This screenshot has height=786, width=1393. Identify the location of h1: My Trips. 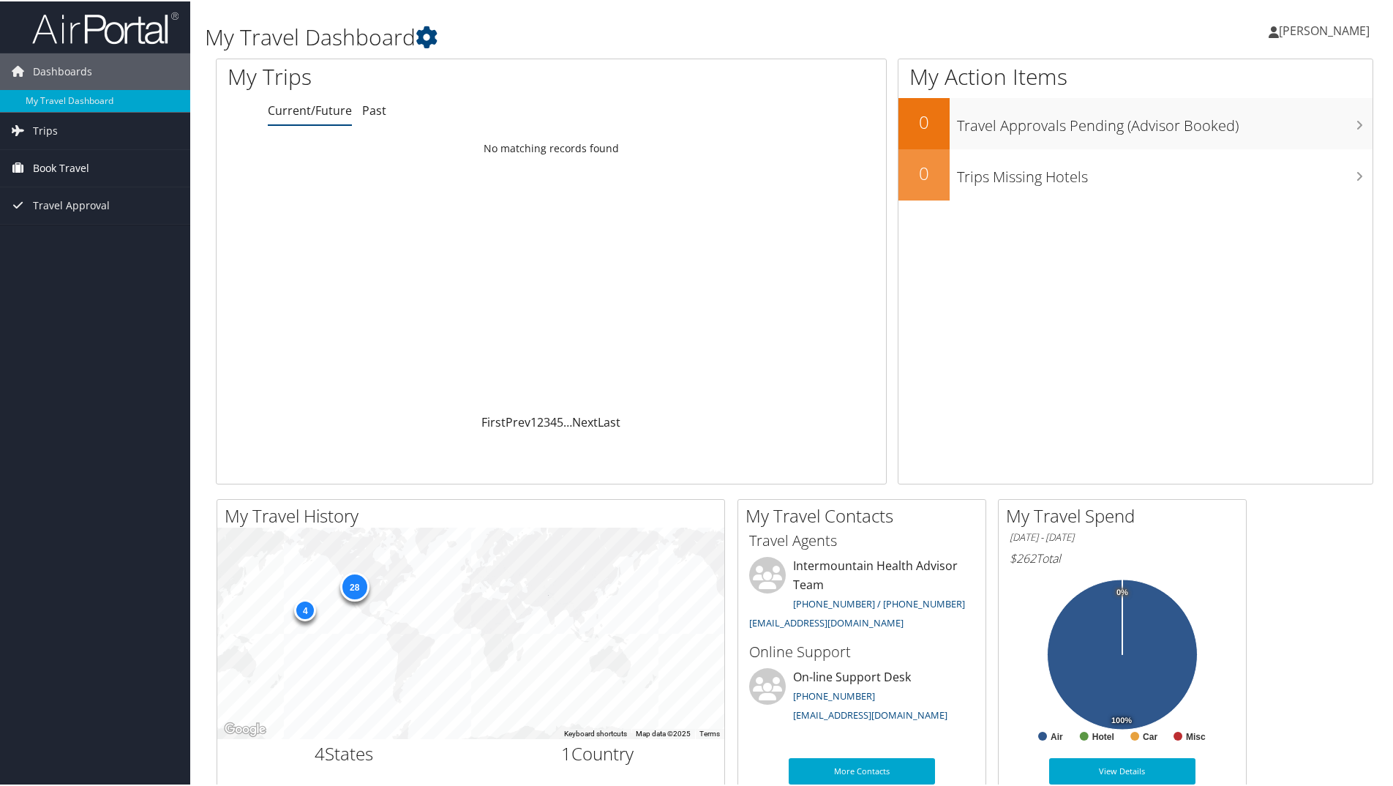
(412, 75).